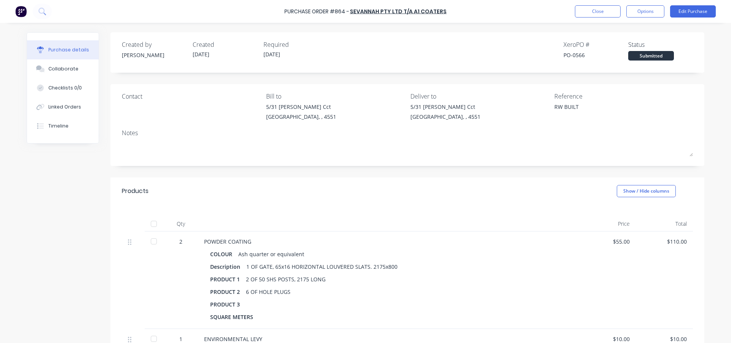 The height and width of the screenshot is (343, 731). Describe the element at coordinates (191, 96) in the screenshot. I see `div: Contact` at that location.